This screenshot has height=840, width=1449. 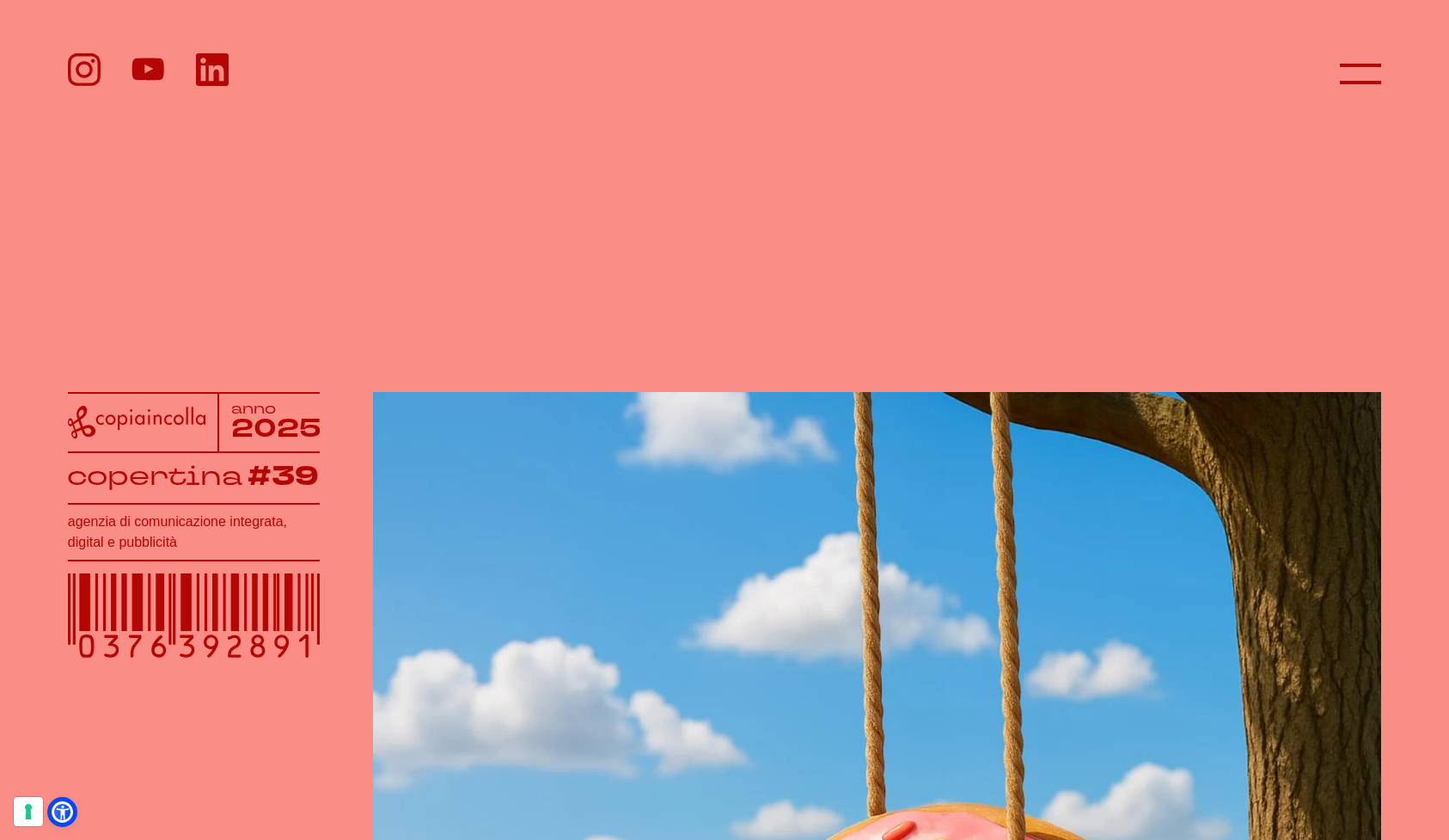 I want to click on tspan: #39, so click(x=283, y=476).